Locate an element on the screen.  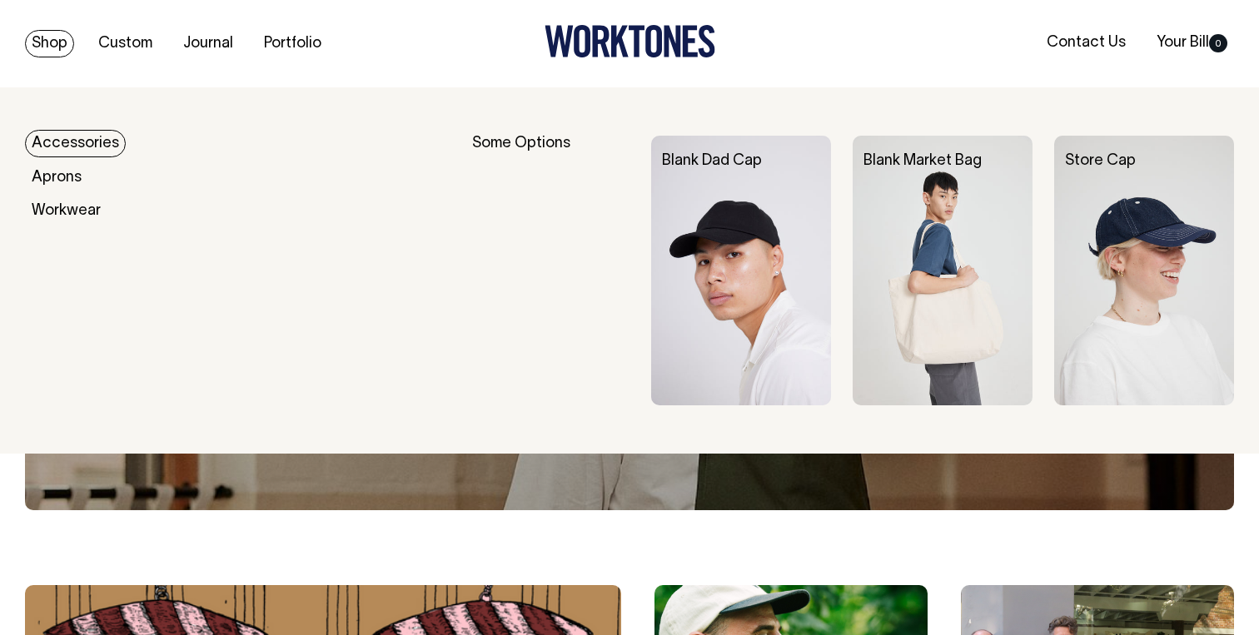
a: Contact Us is located at coordinates (1086, 42).